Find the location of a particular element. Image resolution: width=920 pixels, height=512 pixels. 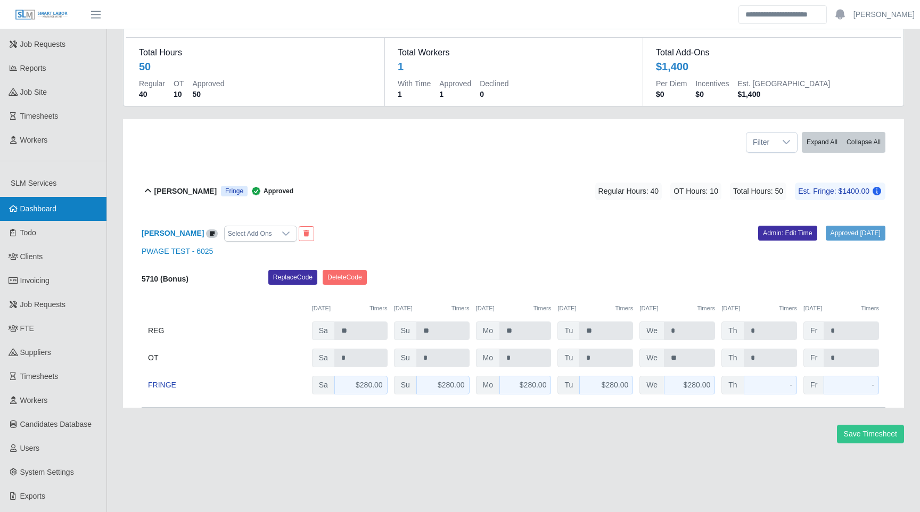

button: Save Timesheet is located at coordinates (870, 434).